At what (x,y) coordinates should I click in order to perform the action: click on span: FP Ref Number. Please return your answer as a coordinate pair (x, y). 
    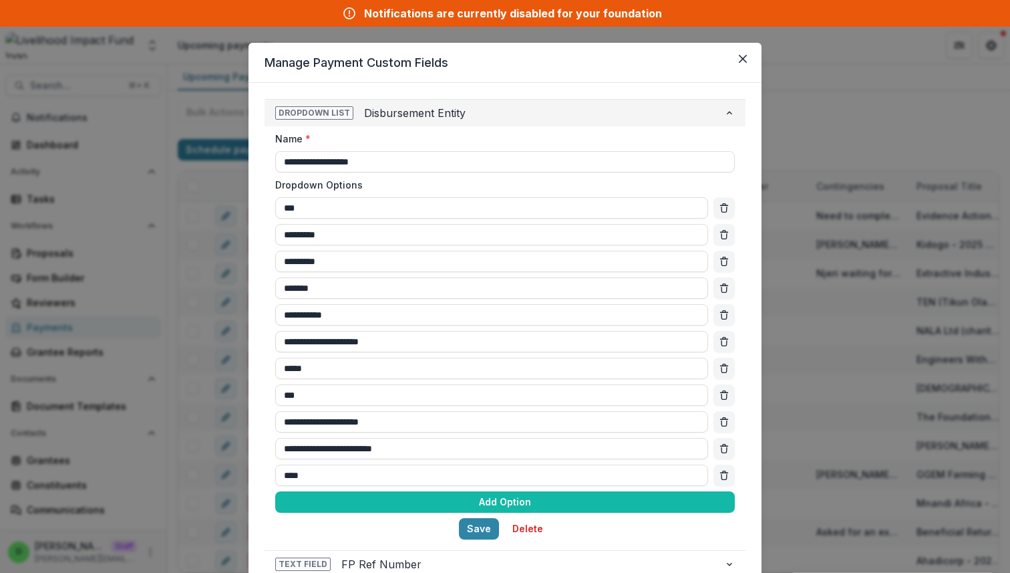
    Looking at the image, I should click on (527, 564).